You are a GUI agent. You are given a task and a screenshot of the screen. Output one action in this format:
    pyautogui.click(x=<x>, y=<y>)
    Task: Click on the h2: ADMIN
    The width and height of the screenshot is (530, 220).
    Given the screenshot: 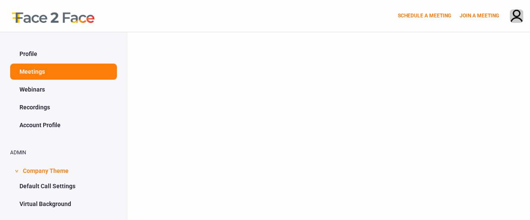 What is the action you would take?
    pyautogui.click(x=64, y=152)
    